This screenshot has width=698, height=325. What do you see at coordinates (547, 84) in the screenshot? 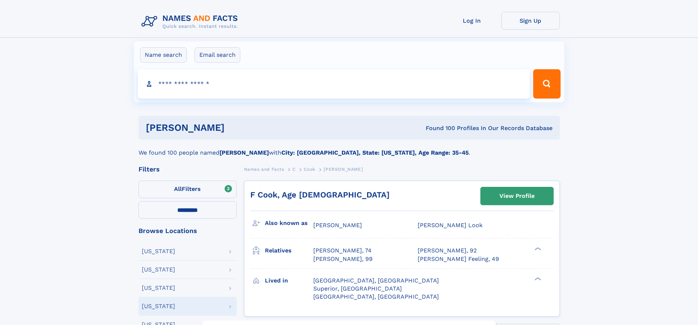
I see `button: Search Button` at bounding box center [547, 84].